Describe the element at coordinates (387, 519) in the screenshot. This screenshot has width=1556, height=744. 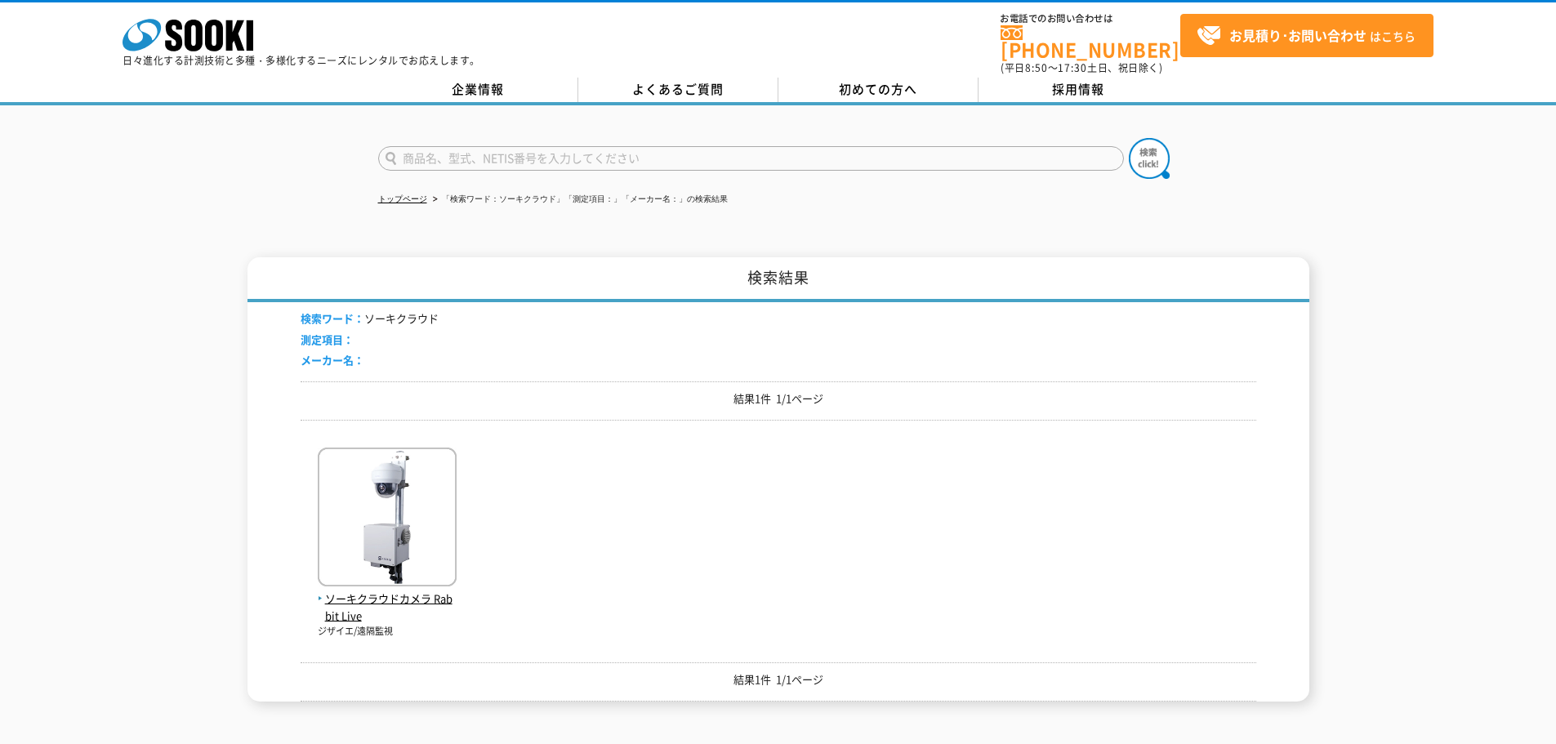
I see `img: Rabbit Live` at that location.